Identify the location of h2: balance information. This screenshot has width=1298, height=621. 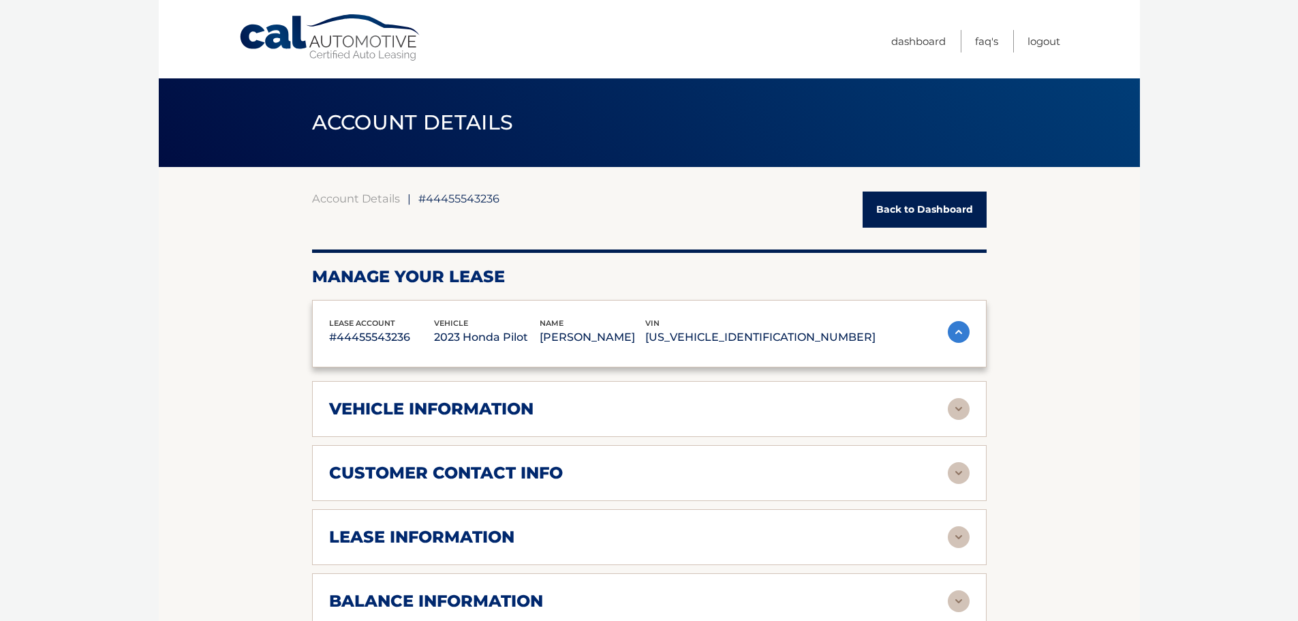
(436, 601).